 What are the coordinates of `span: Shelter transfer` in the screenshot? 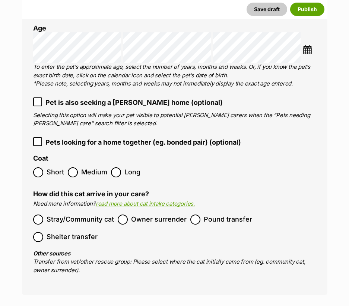 It's located at (72, 237).